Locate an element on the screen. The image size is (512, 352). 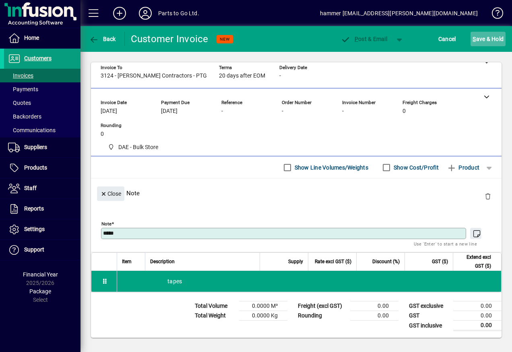
span: Rate excl GST ($) is located at coordinates (333, 262).